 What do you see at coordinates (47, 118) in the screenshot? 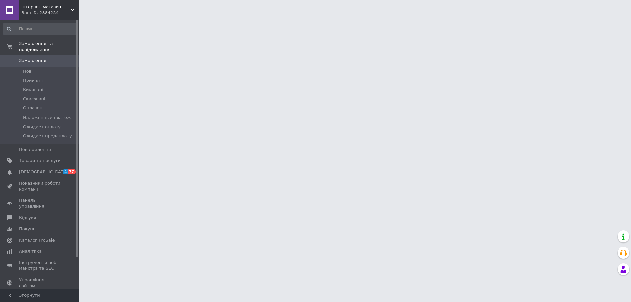
I see `span: Наложенный платеж` at bounding box center [47, 118].